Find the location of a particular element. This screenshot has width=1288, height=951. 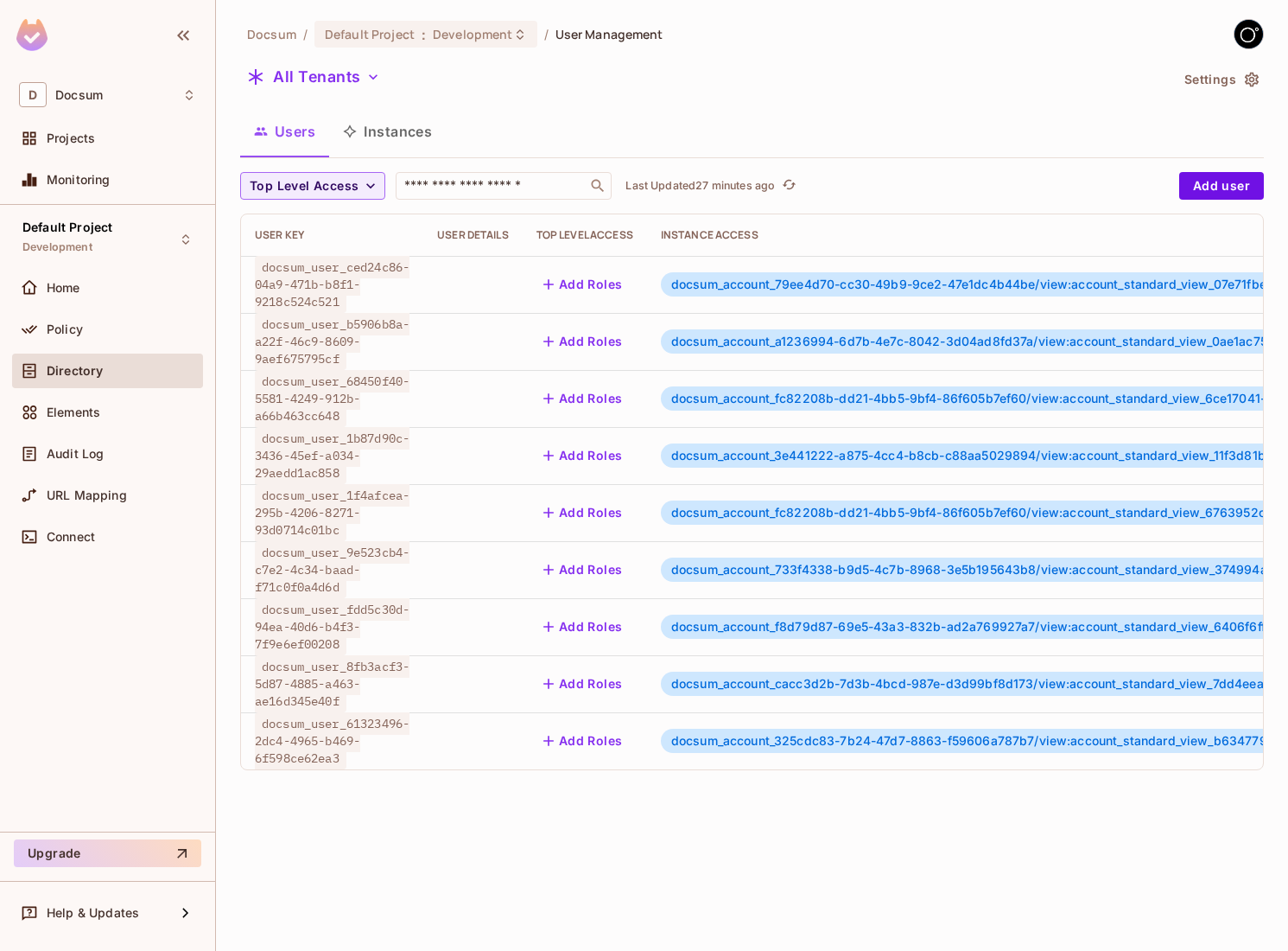

span: Top Level Access is located at coordinates (304, 186).